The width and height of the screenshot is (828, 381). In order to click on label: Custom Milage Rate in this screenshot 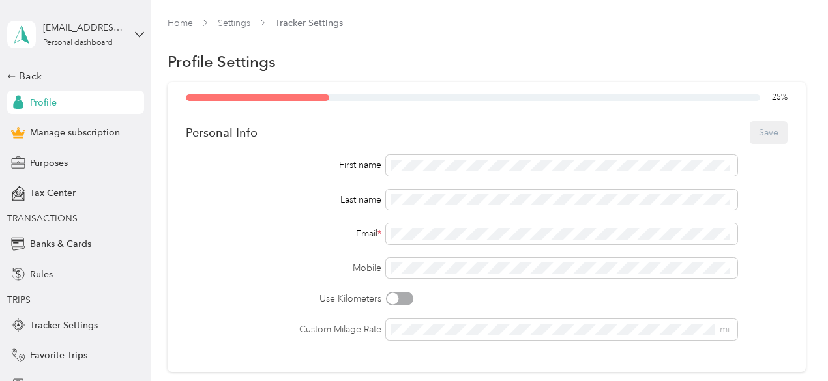, I will do `click(284, 329)`.